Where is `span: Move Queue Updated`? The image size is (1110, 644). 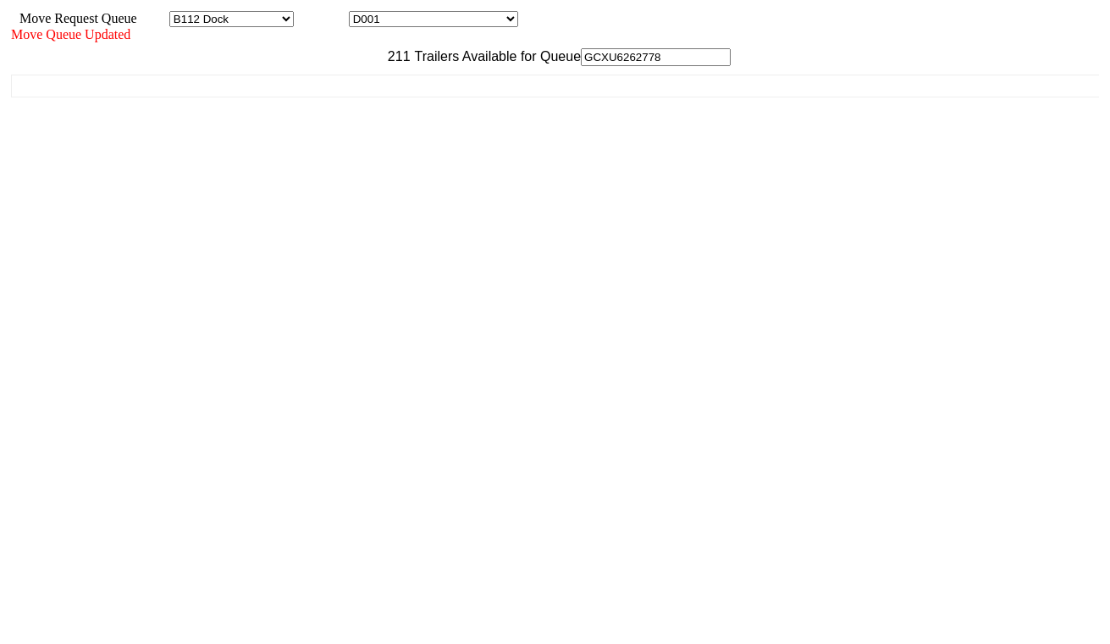
span: Move Queue Updated is located at coordinates (70, 34).